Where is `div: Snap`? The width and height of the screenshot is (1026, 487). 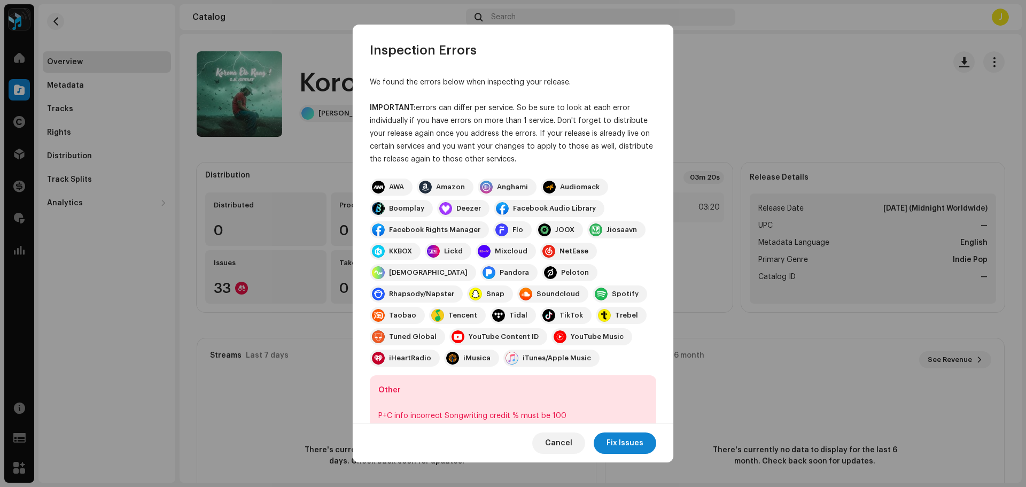
div: Snap is located at coordinates (496, 294).